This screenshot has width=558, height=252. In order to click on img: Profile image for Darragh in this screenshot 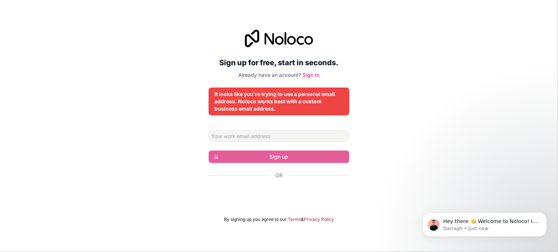, I will do `click(22, 28)`.